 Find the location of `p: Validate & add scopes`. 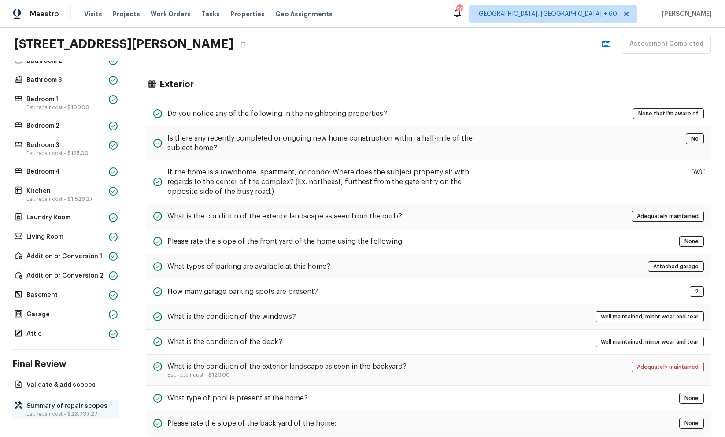

p: Validate & add scopes is located at coordinates (70, 385).